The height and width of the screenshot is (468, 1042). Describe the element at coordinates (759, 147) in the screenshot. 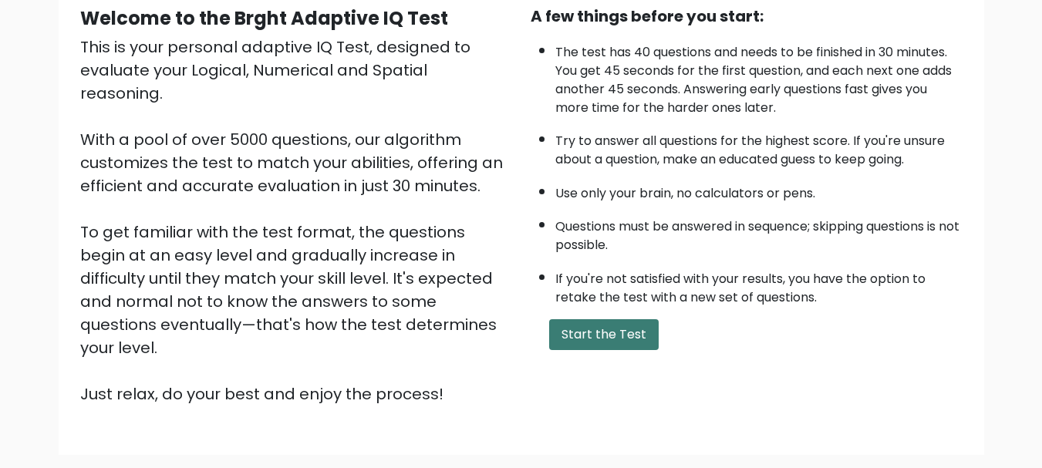

I see `li: Try to answer all questions for the highest score. If you're unsure about a question, make an edu...` at that location.